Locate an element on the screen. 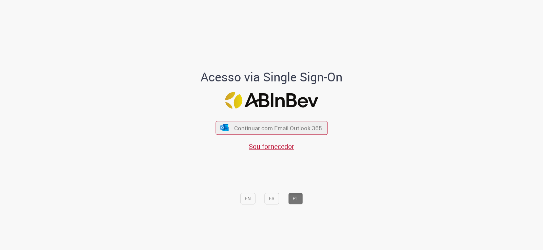 The width and height of the screenshot is (543, 250). button: PT is located at coordinates (295, 198).